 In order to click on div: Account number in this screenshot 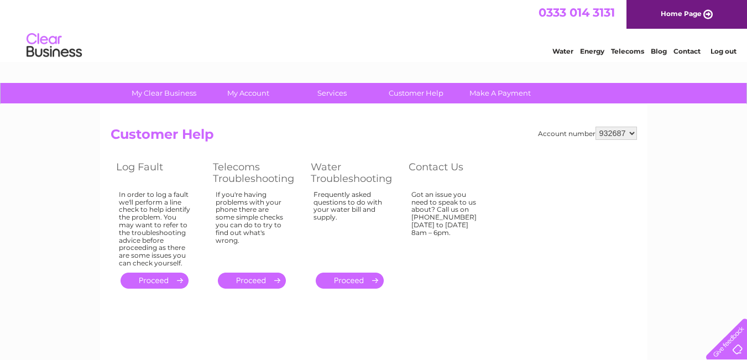, I will do `click(587, 133)`.